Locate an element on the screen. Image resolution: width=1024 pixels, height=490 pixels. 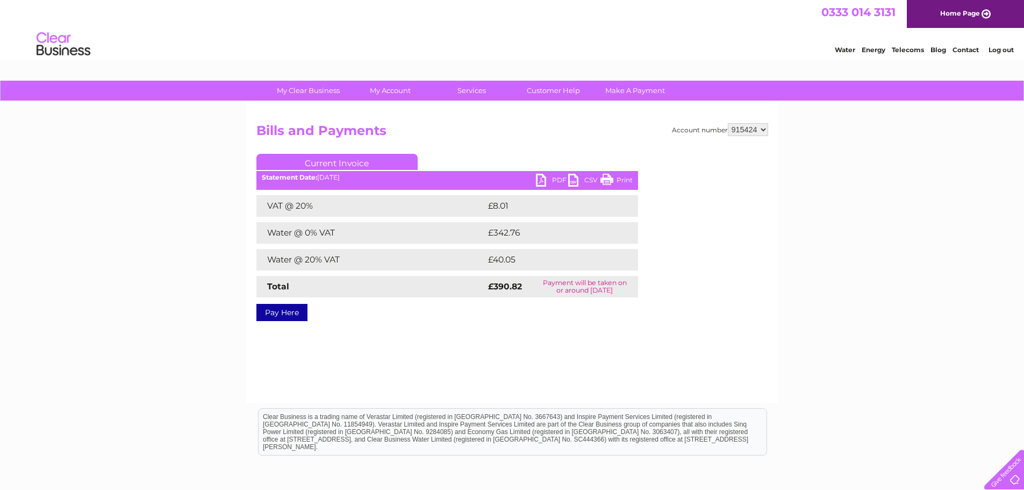
td: £8.01 is located at coordinates (548, 206).